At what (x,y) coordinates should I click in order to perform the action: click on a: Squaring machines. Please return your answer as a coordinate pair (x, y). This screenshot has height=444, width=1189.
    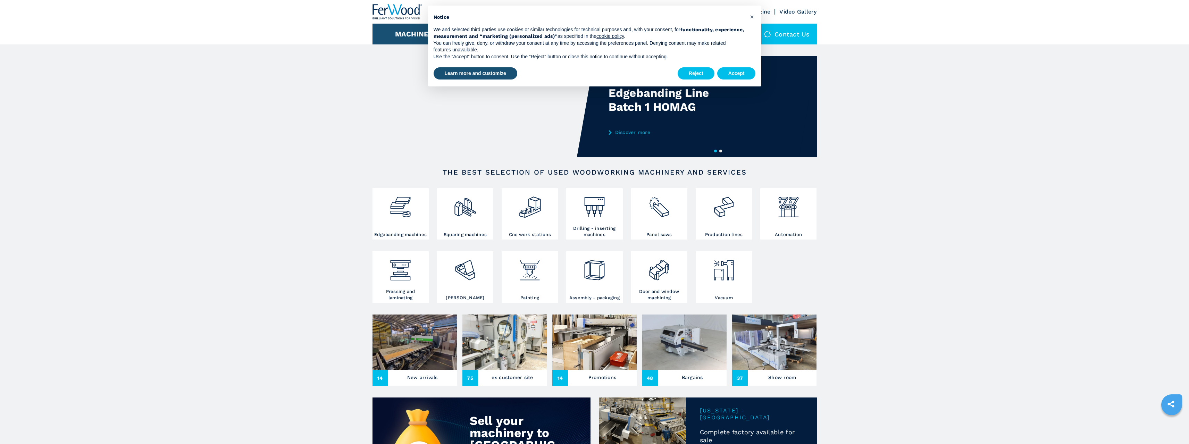
    Looking at the image, I should click on (465, 214).